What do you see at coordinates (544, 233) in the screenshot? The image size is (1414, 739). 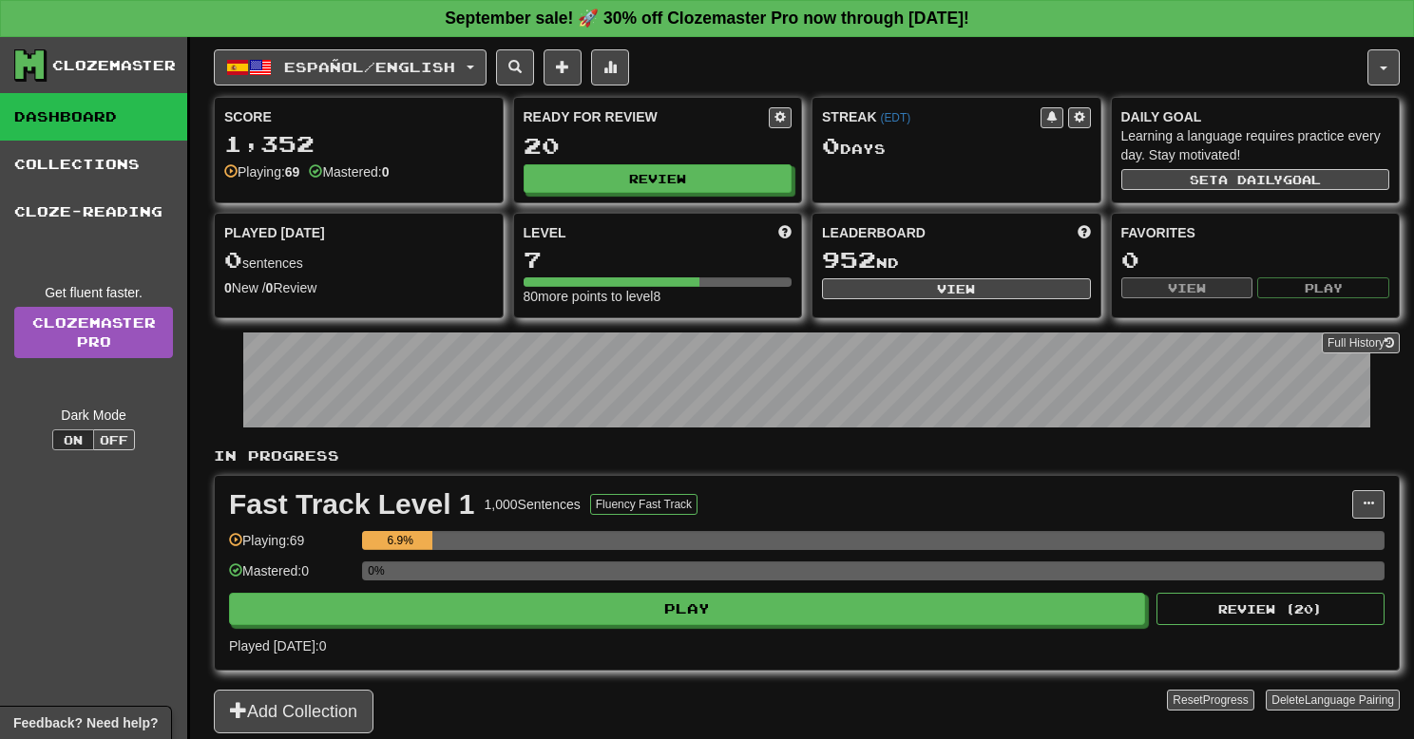 I see `span: Level` at bounding box center [544, 233].